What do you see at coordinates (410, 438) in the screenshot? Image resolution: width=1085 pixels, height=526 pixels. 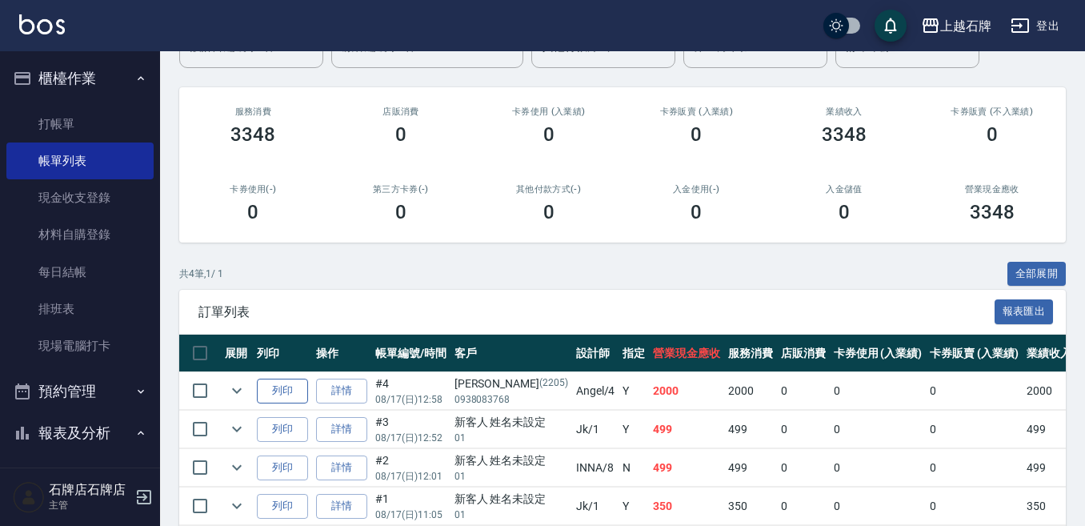 I see `p: 08/17 (日) 12:52` at bounding box center [410, 438].